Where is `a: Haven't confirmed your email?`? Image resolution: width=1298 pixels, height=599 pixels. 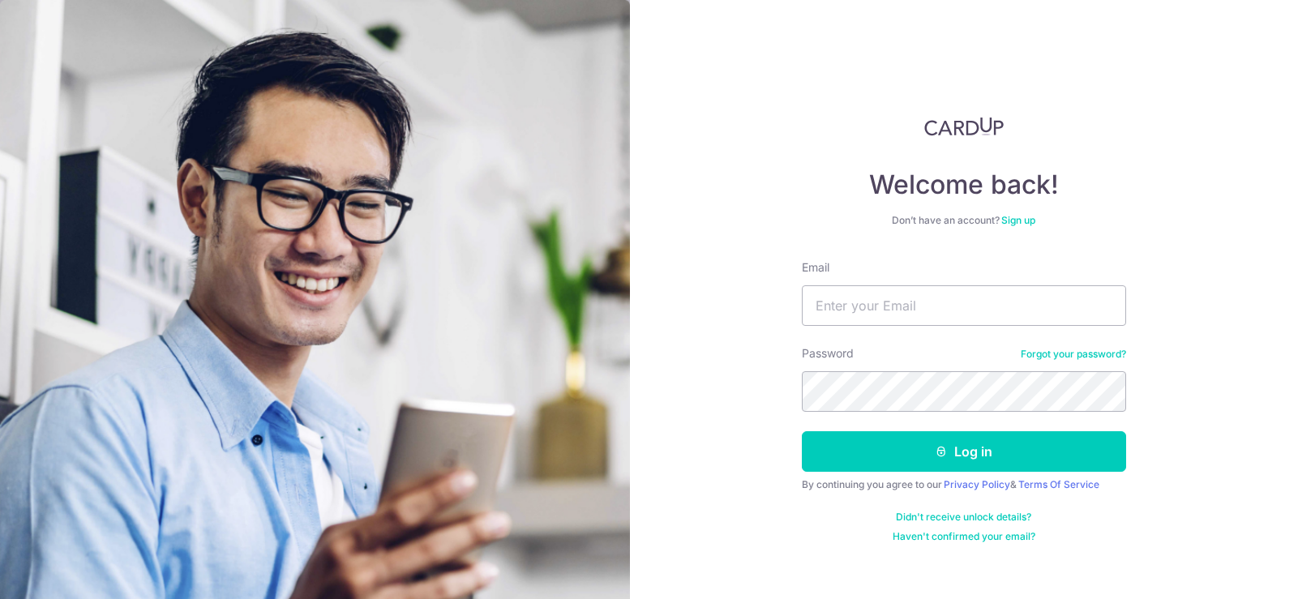 a: Haven't confirmed your email? is located at coordinates (964, 537).